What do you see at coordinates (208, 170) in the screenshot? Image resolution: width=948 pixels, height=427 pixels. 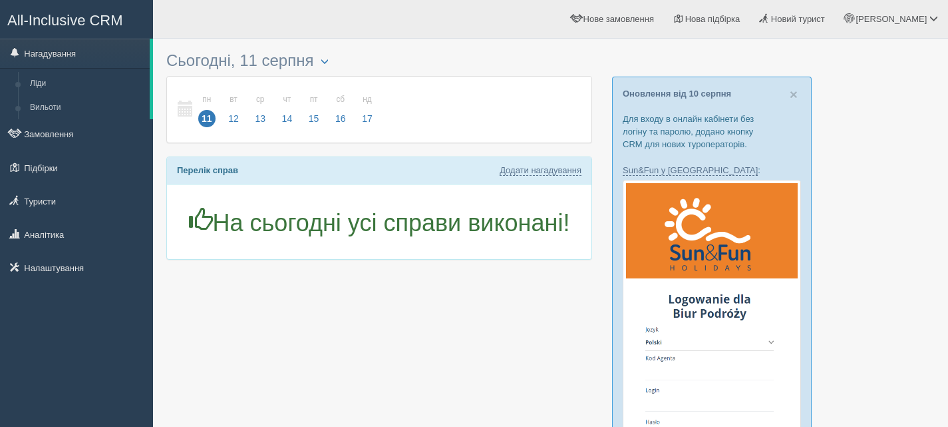 I see `b: Перелік справ` at bounding box center [208, 170].